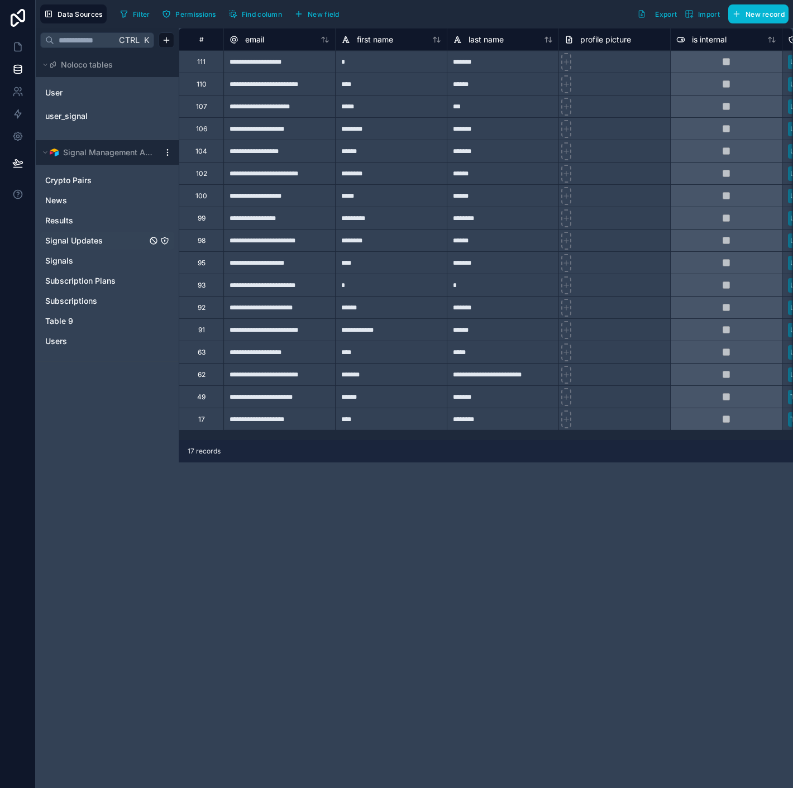 The width and height of the screenshot is (793, 788). Describe the element at coordinates (107, 341) in the screenshot. I see `div: Users` at that location.